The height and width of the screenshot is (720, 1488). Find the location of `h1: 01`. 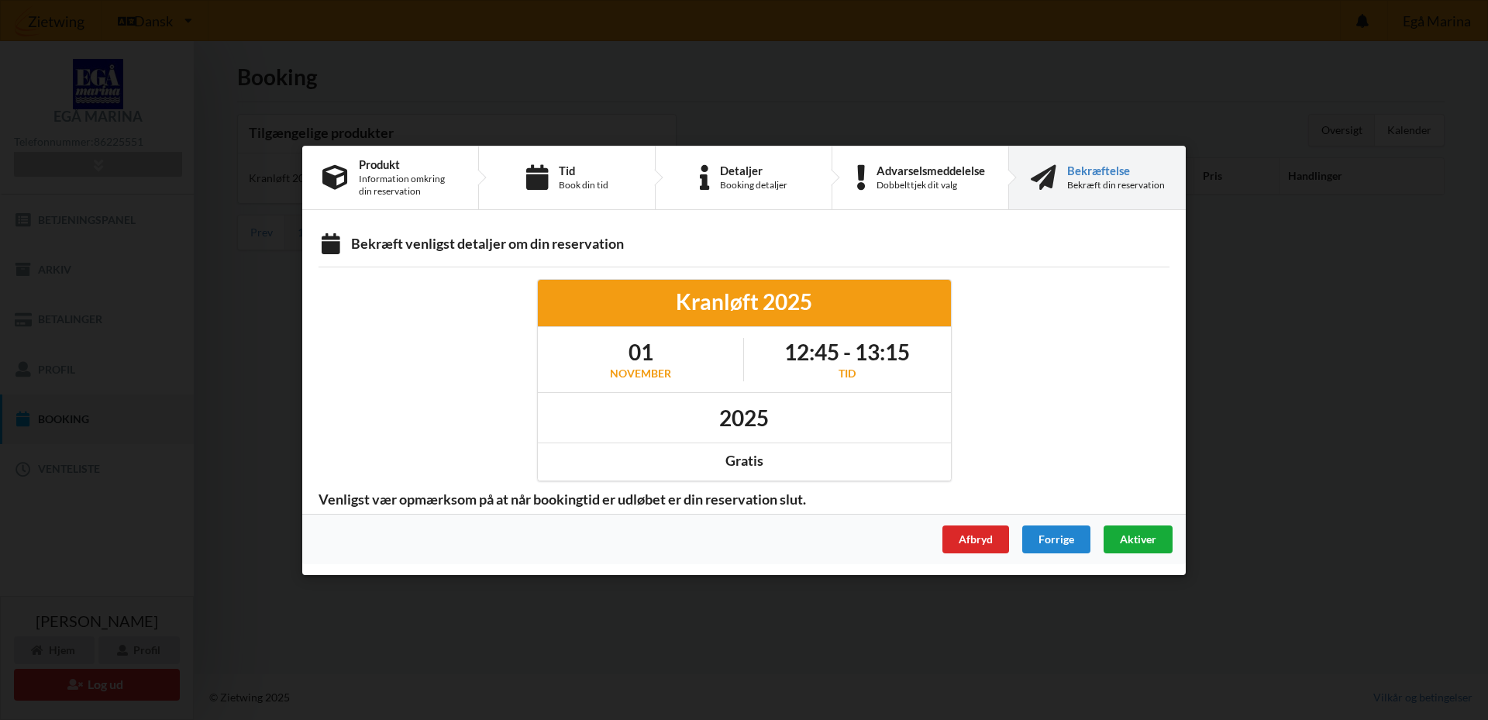

h1: 01 is located at coordinates (640, 352).